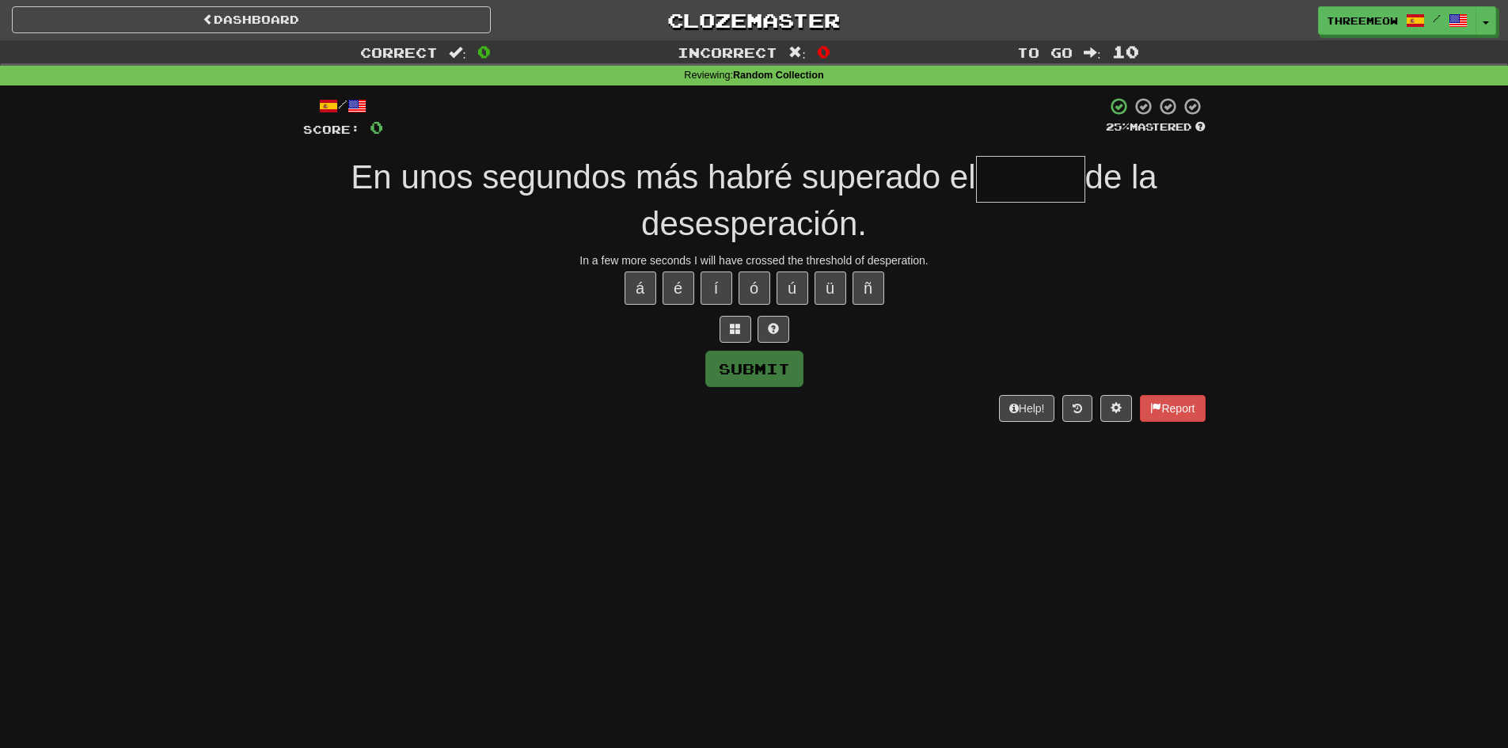  I want to click on div: Mastered, so click(1155, 127).